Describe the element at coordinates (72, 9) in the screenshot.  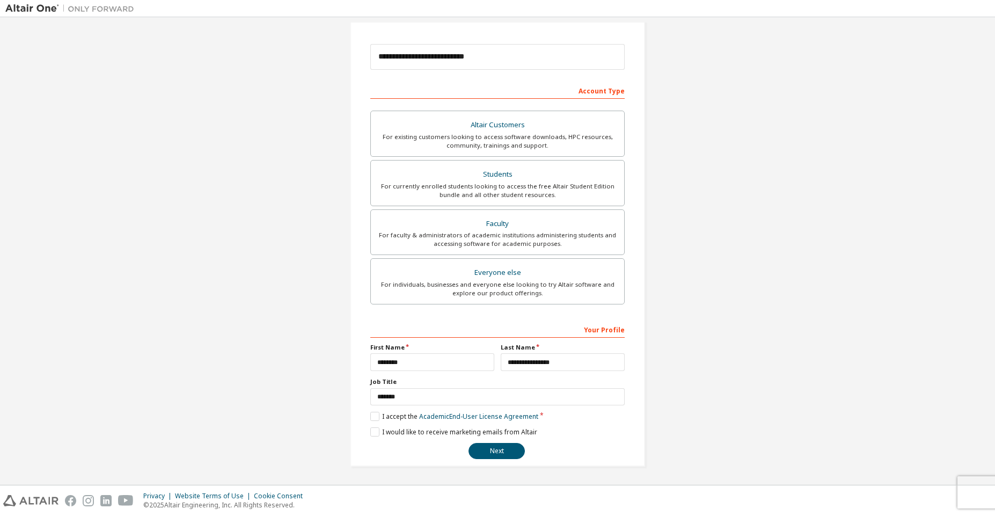
I see `img: Altair One` at that location.